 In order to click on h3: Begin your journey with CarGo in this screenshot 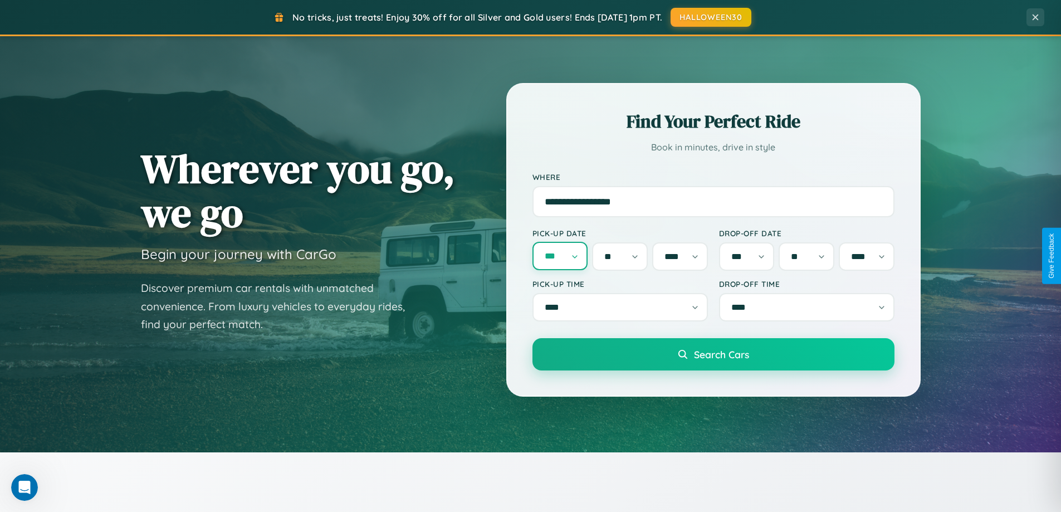, I will do `click(238, 254)`.